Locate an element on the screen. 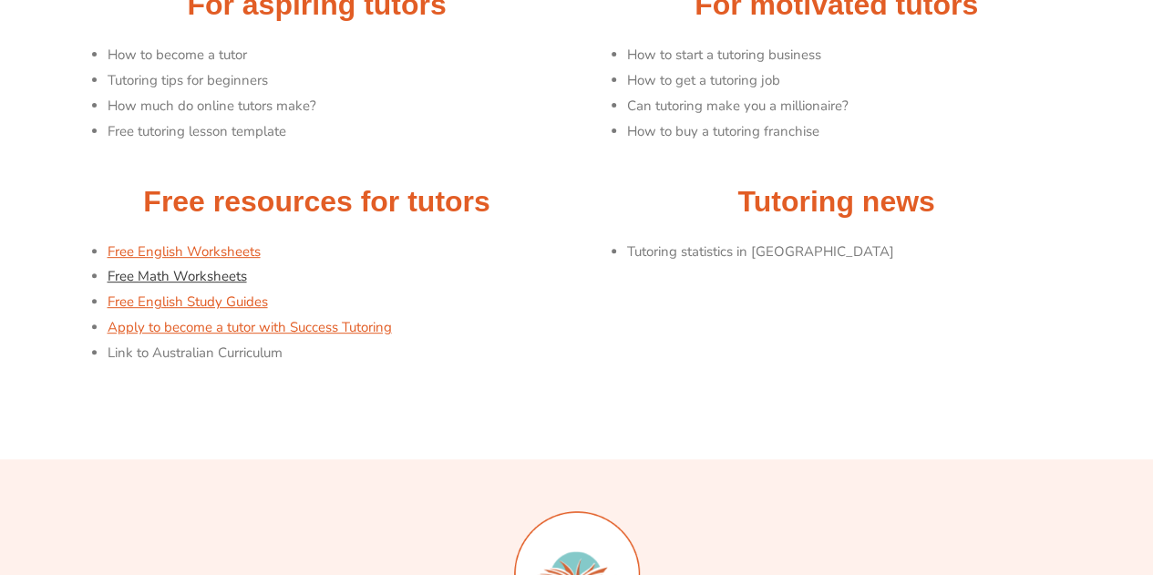 The image size is (1153, 575). li: Free tutoring lesson template is located at coordinates (337, 132).